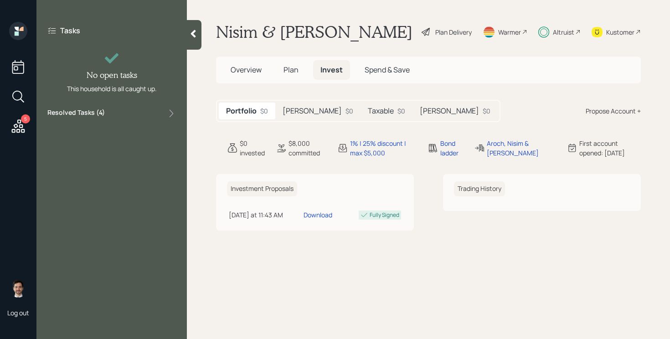 The image size is (670, 339). Describe the element at coordinates (383, 148) in the screenshot. I see `div: 1% | 25% discount | max $5,000` at that location.